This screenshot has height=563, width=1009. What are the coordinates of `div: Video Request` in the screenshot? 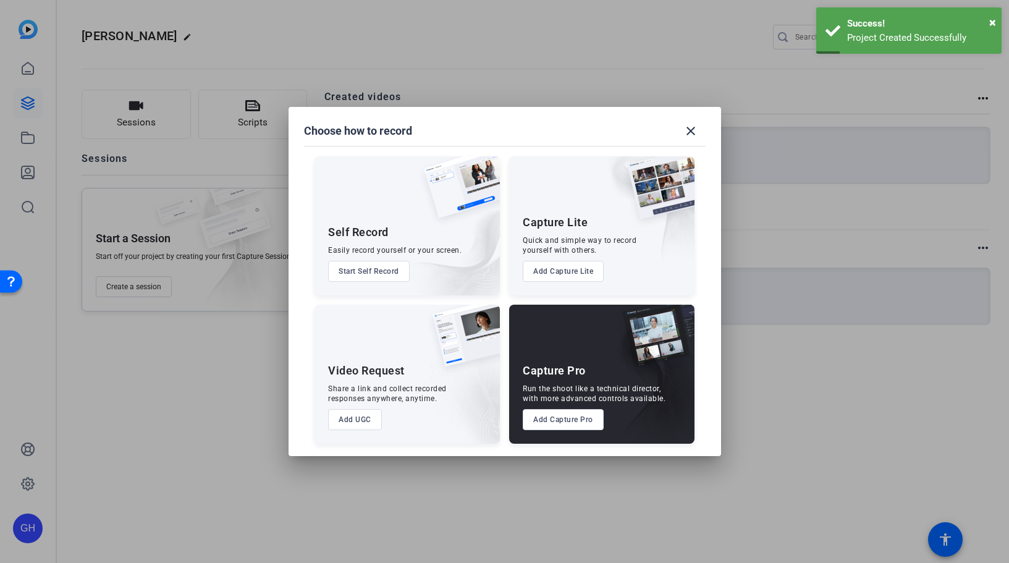 It's located at (366, 371).